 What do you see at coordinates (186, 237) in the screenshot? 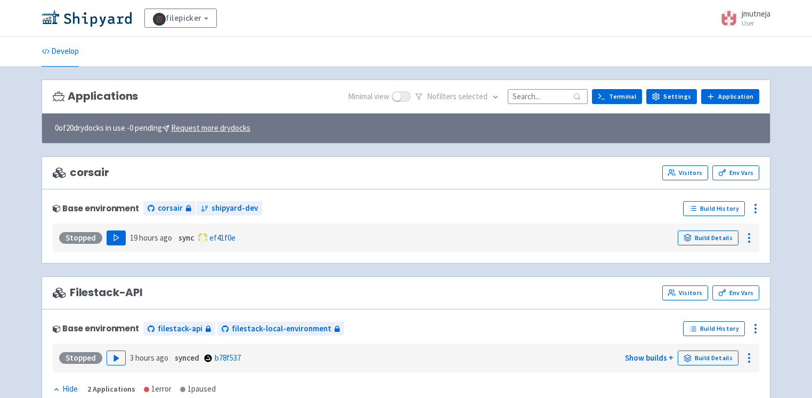
I see `strong: sync` at bounding box center [186, 237].